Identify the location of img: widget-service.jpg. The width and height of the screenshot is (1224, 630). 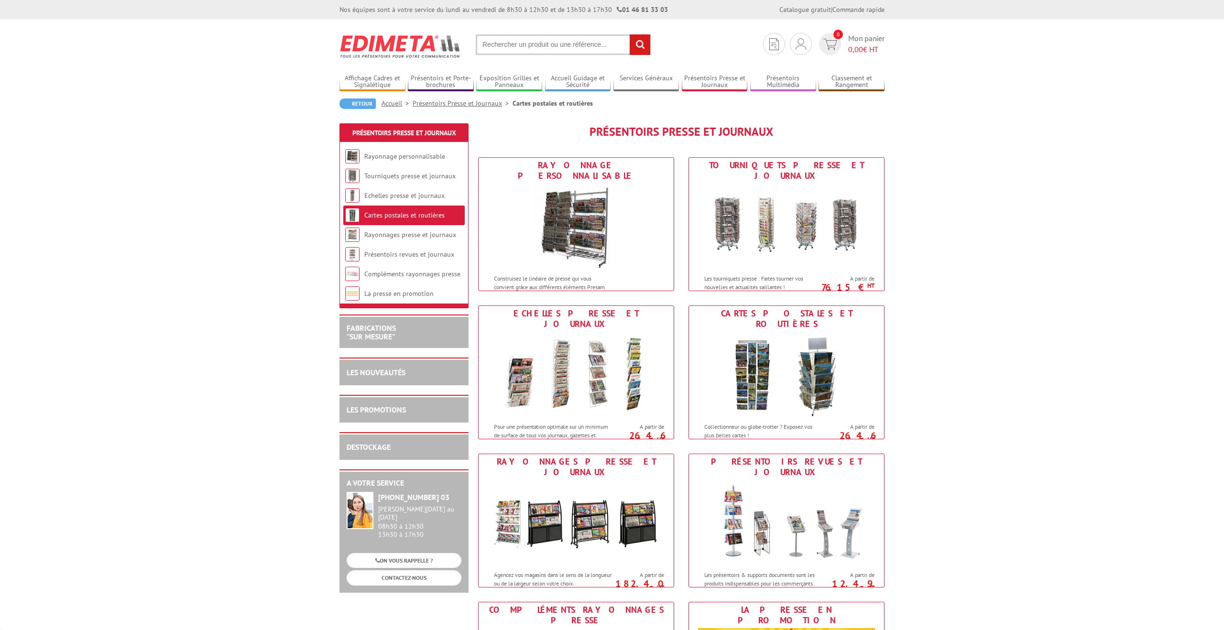
(360, 510).